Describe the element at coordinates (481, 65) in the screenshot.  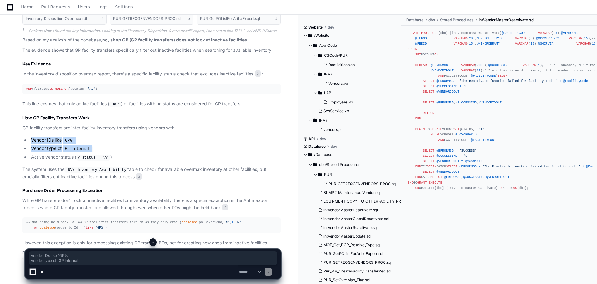
I see `span: 2000` at that location.